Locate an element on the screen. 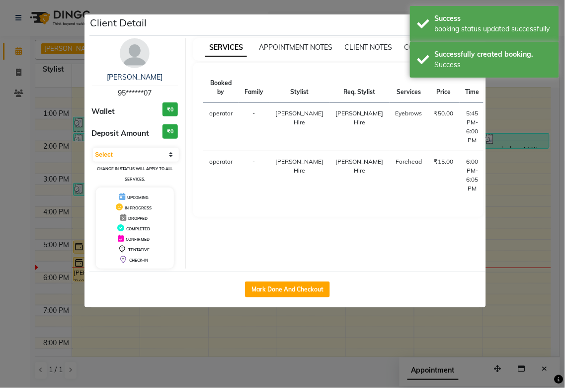  span: CONSUMPTION is located at coordinates (431, 47).